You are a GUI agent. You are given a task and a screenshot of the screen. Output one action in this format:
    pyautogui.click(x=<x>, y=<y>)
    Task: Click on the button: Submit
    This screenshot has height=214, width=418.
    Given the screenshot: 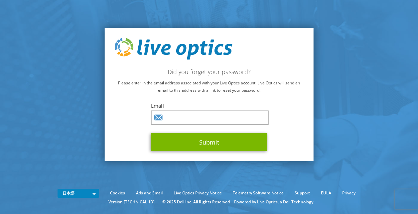 What is the action you would take?
    pyautogui.click(x=209, y=142)
    